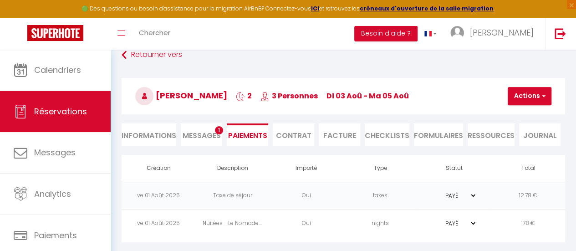 This screenshot has width=576, height=251. I want to click on button: Besoin d'aide ?, so click(386, 34).